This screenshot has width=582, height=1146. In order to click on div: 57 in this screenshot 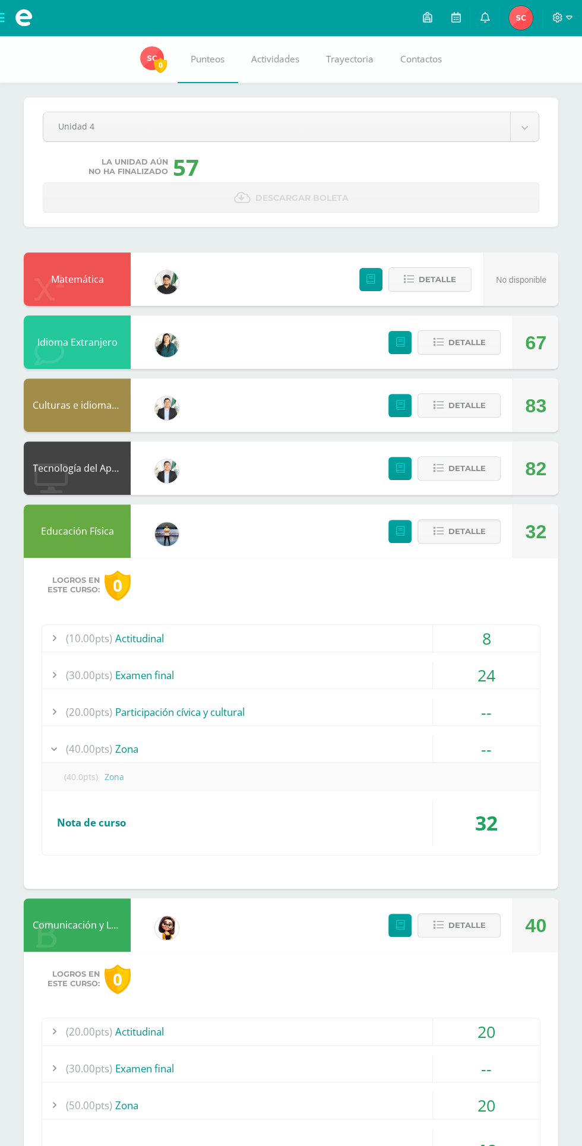, I will do `click(186, 167)`.